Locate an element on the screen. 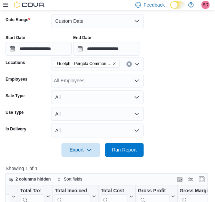 This screenshot has height=202, width=215. div: Gross Margin is located at coordinates (197, 191).